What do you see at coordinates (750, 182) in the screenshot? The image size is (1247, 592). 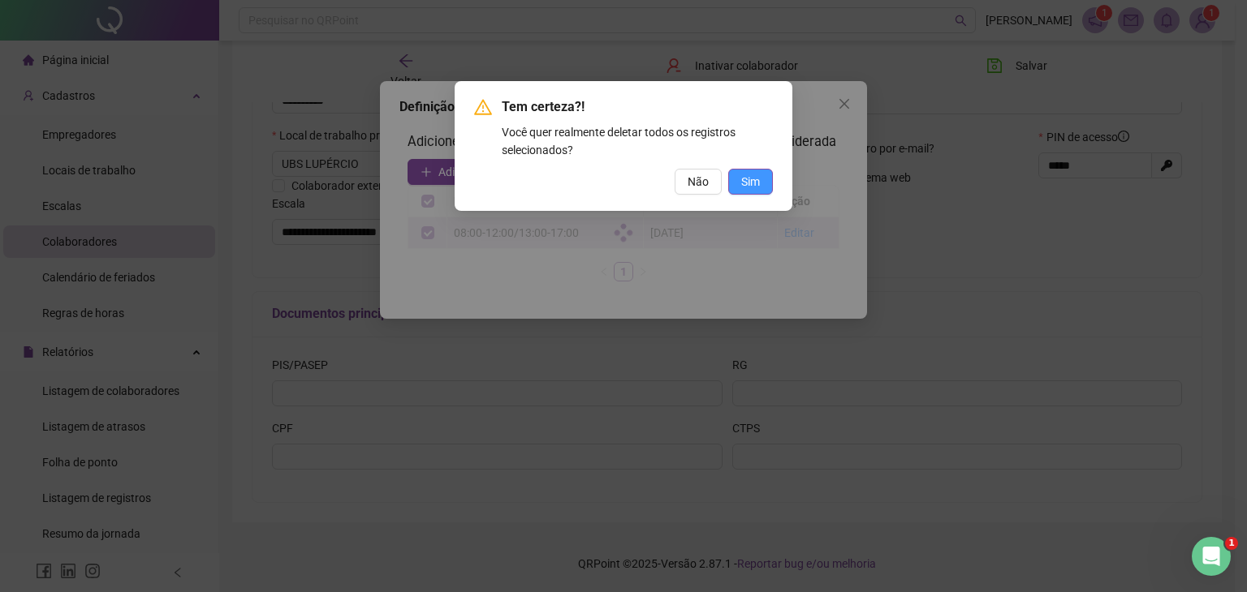 I see `span: Sim` at bounding box center [750, 182].